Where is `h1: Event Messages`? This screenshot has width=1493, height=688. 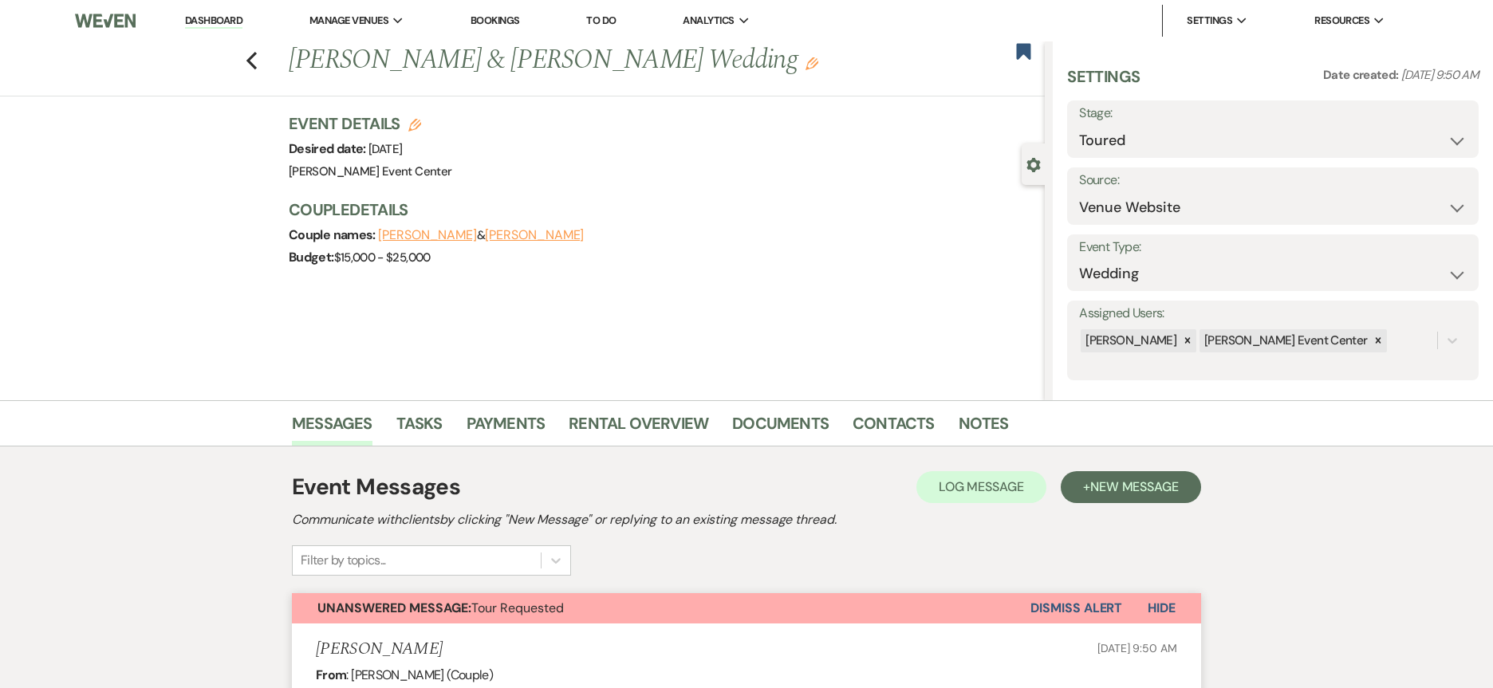 h1: Event Messages is located at coordinates (376, 487).